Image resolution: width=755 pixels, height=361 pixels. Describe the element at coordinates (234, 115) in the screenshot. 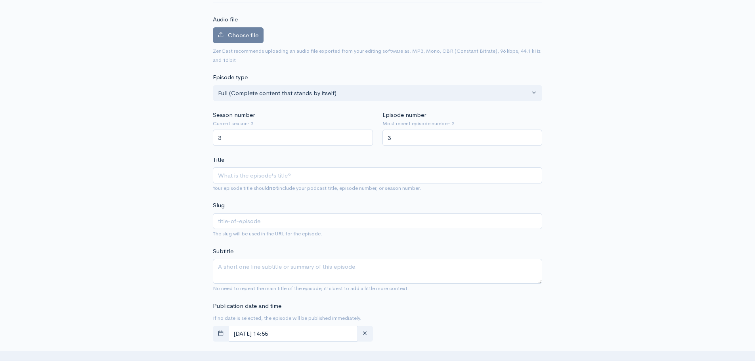

I see `label: Season number` at that location.